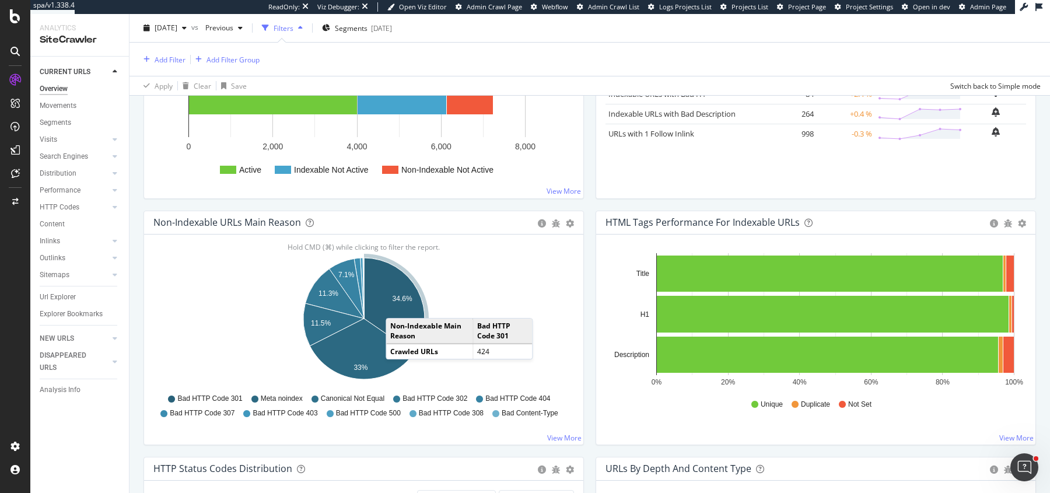 This screenshot has height=493, width=1050. What do you see at coordinates (402, 299) in the screenshot?
I see `text: 34.6%` at bounding box center [402, 299].